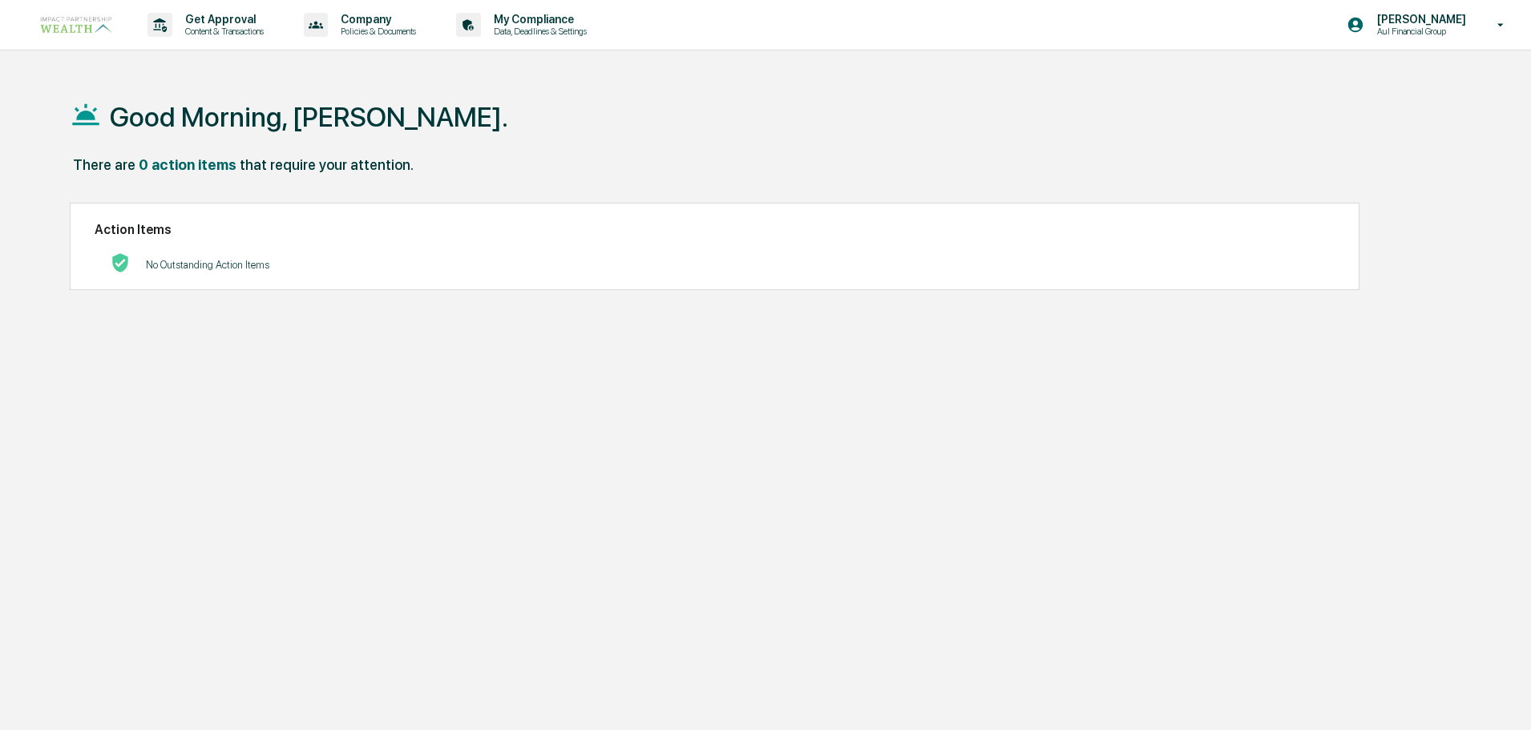 This screenshot has width=1531, height=730. I want to click on img: No Actions logo, so click(120, 263).